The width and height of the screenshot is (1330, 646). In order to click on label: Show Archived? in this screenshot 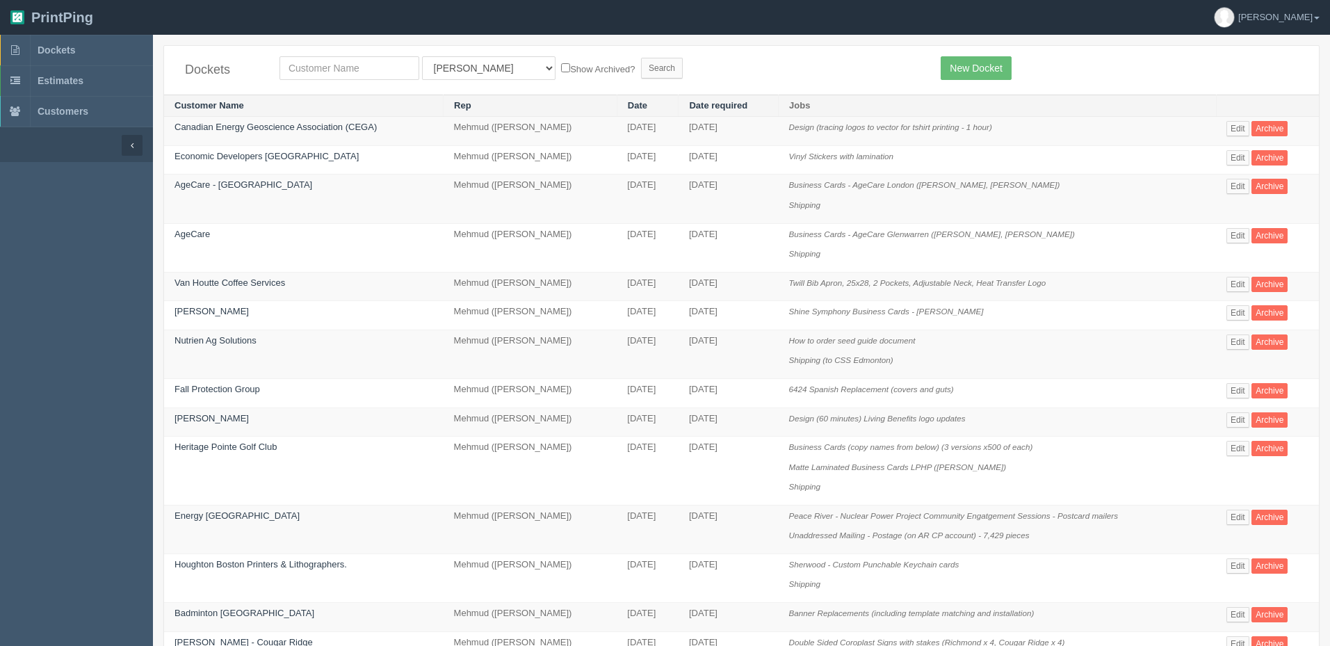, I will do `click(598, 68)`.